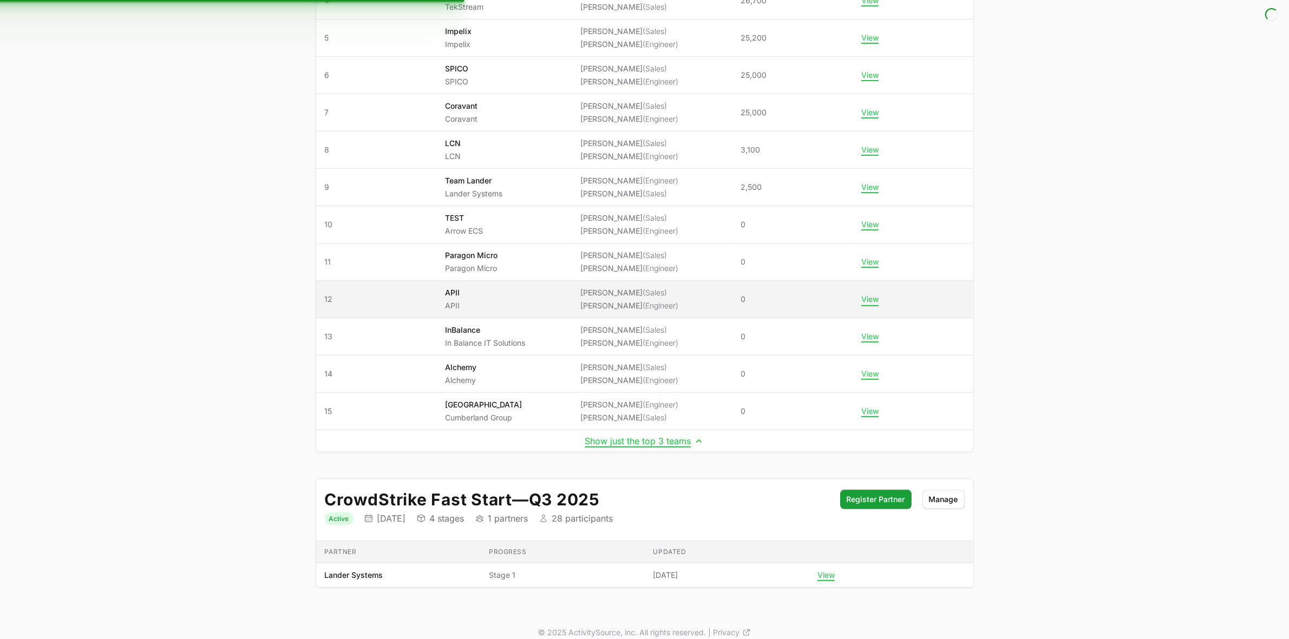 The width and height of the screenshot is (1289, 639). What do you see at coordinates (376, 374) in the screenshot?
I see `span: 14` at bounding box center [376, 374].